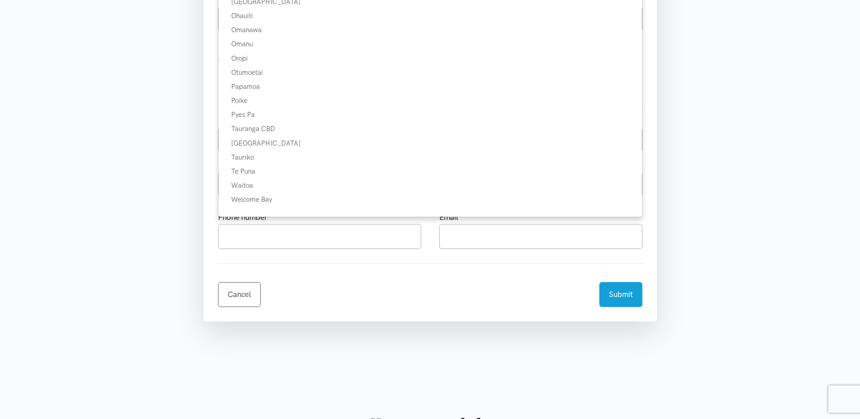 The height and width of the screenshot is (419, 860). I want to click on div: Oropi, so click(430, 59).